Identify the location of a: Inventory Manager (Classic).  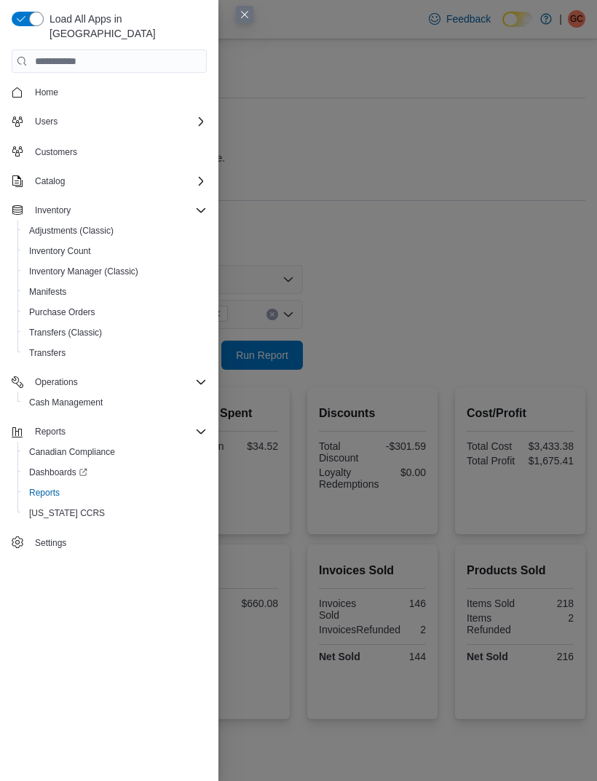
(84, 272).